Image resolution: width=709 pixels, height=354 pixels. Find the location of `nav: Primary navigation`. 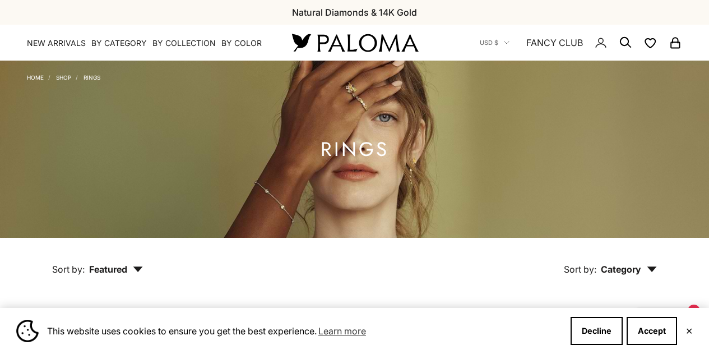

nav: Primary navigation is located at coordinates (146, 43).